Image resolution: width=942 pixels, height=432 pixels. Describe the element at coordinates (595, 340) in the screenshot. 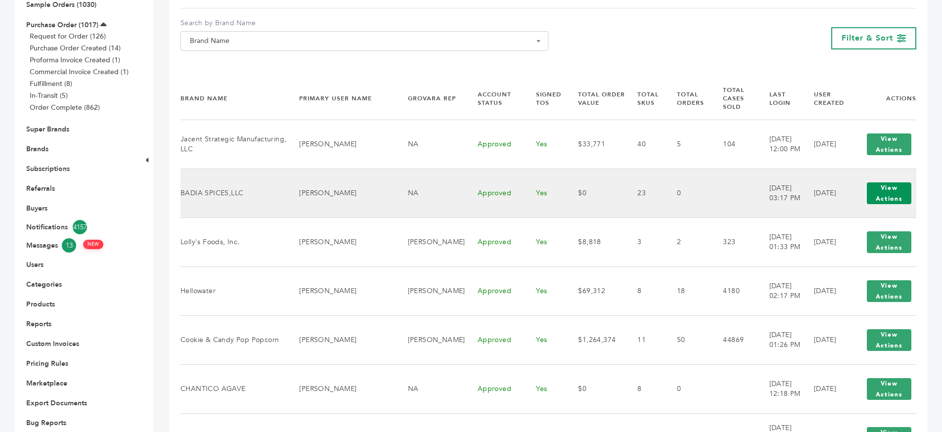

I see `td: $1,264,374` at that location.